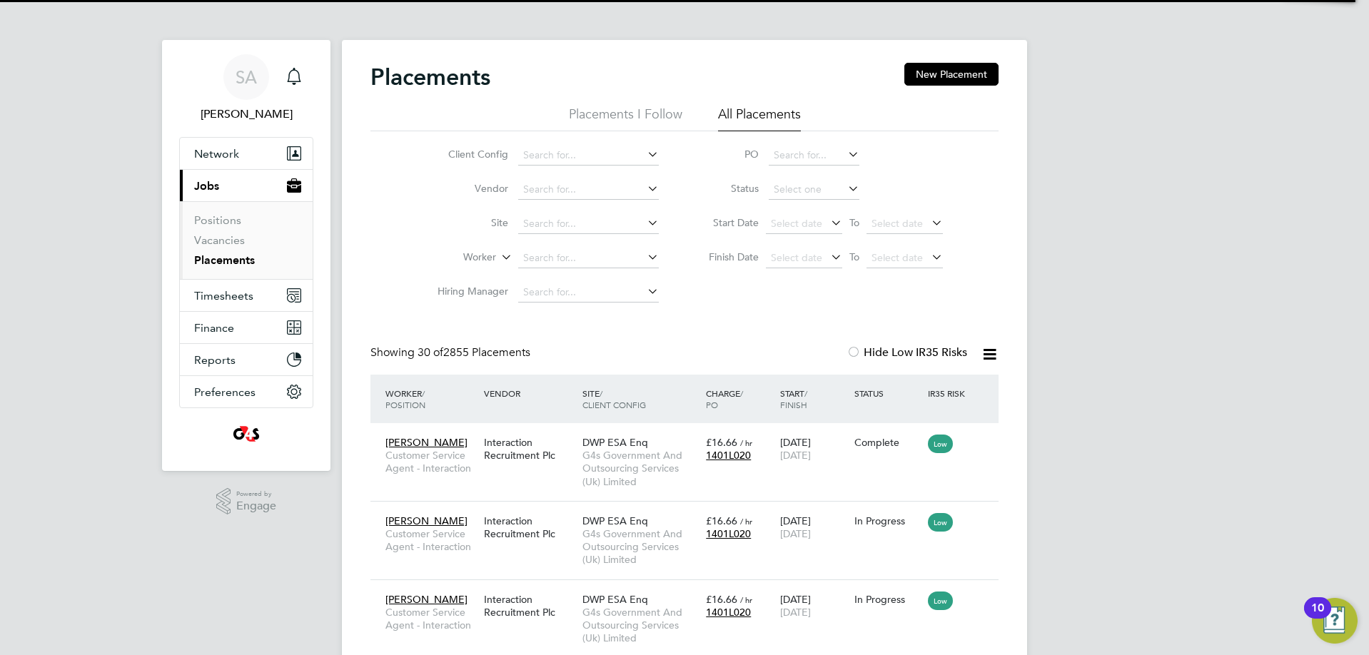 The image size is (1369, 655). I want to click on nav: Main navigation, so click(246, 256).